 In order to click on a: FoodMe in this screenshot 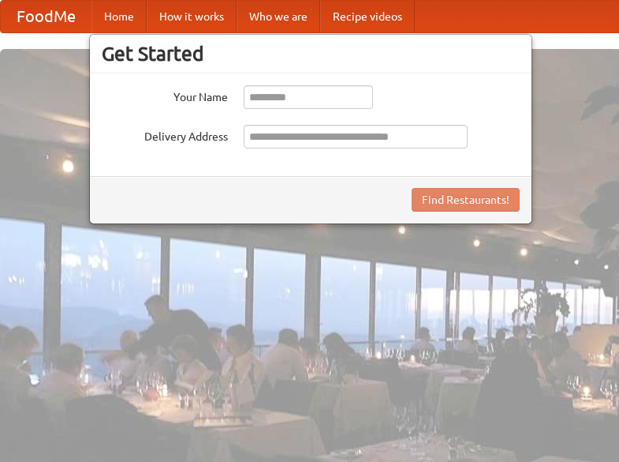, I will do `click(46, 17)`.